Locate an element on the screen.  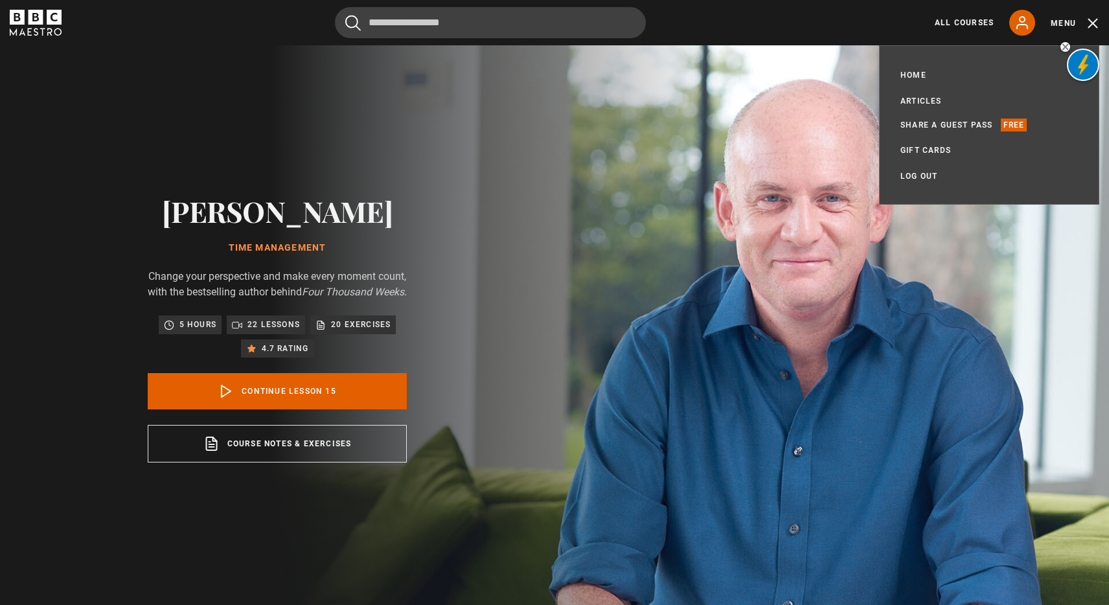
p: Free is located at coordinates (1014, 125).